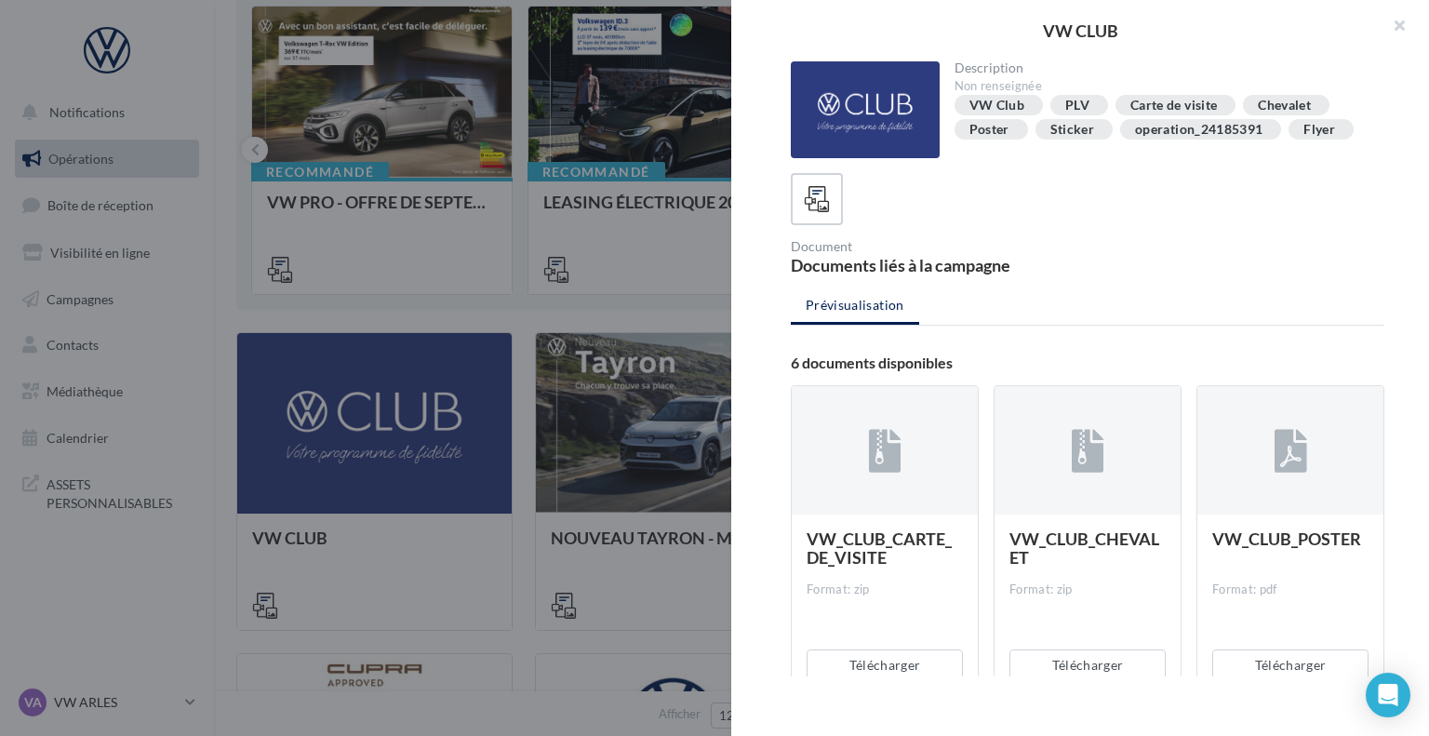  What do you see at coordinates (1286, 539) in the screenshot?
I see `span: VW_CLUB_POSTER` at bounding box center [1286, 539].